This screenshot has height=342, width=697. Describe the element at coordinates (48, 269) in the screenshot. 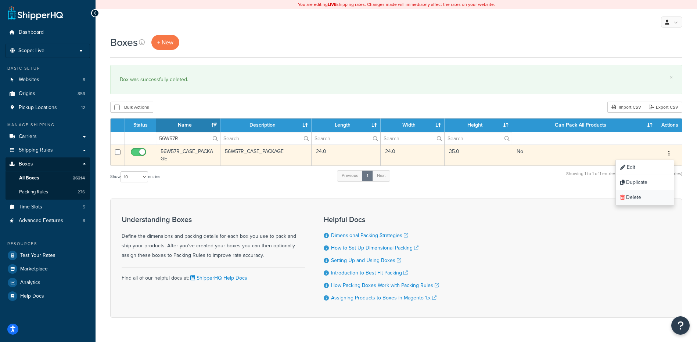

I see `li: Marketplace` at that location.